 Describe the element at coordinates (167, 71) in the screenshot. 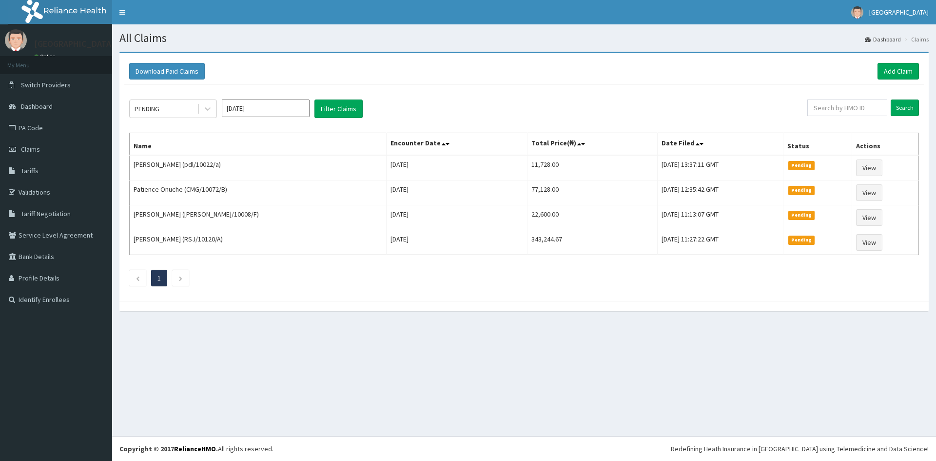

I see `button: Download Paid Claims` at that location.